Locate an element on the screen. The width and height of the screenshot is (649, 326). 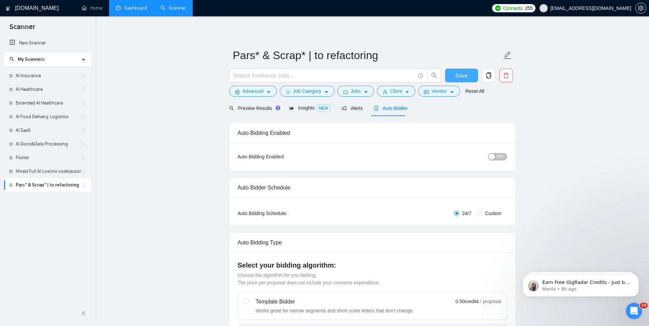
a: Flutter is located at coordinates (48, 158).